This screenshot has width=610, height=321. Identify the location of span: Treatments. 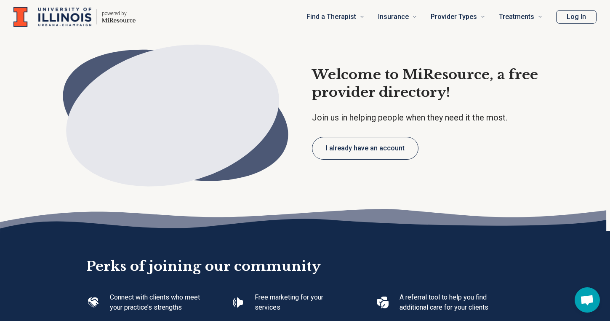
(516, 17).